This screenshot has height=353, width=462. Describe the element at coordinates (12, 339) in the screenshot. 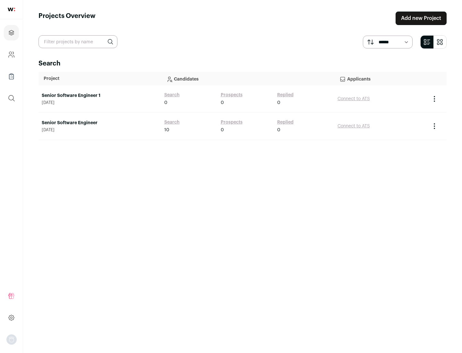

I see `img: nopic.png` at that location.